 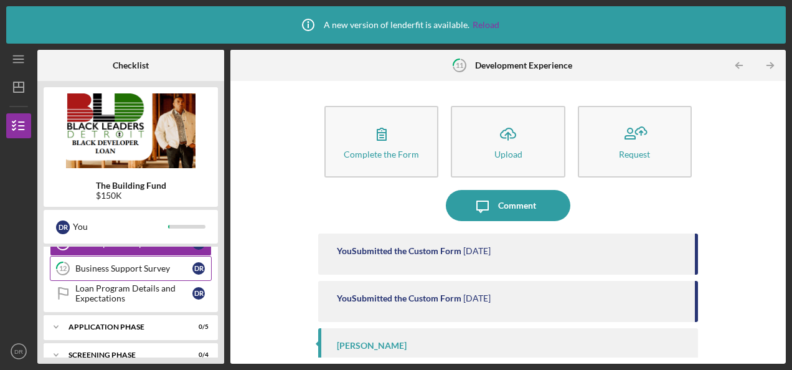 What do you see at coordinates (486, 25) in the screenshot?
I see `a: Reload` at bounding box center [486, 25].